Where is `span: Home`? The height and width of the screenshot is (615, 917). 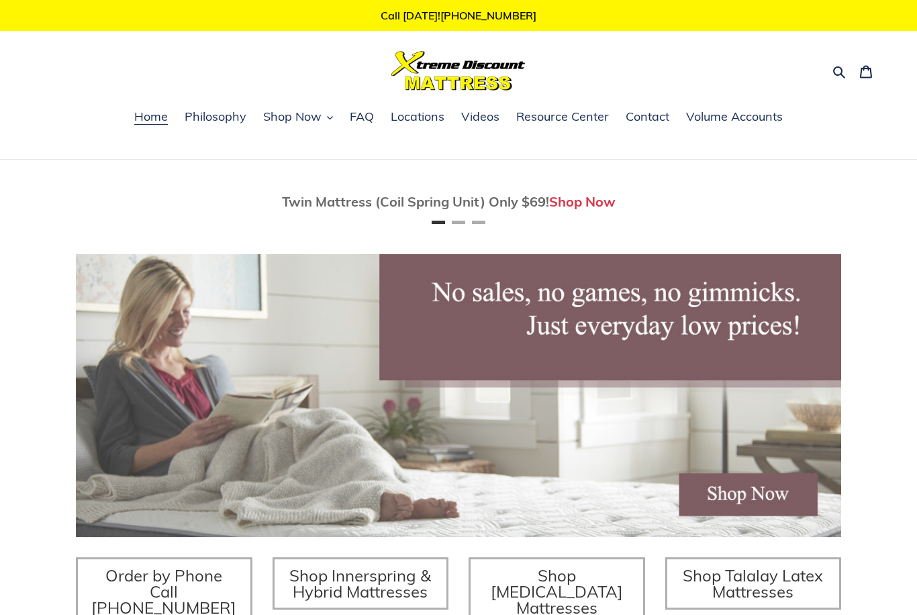
span: Home is located at coordinates (151, 117).